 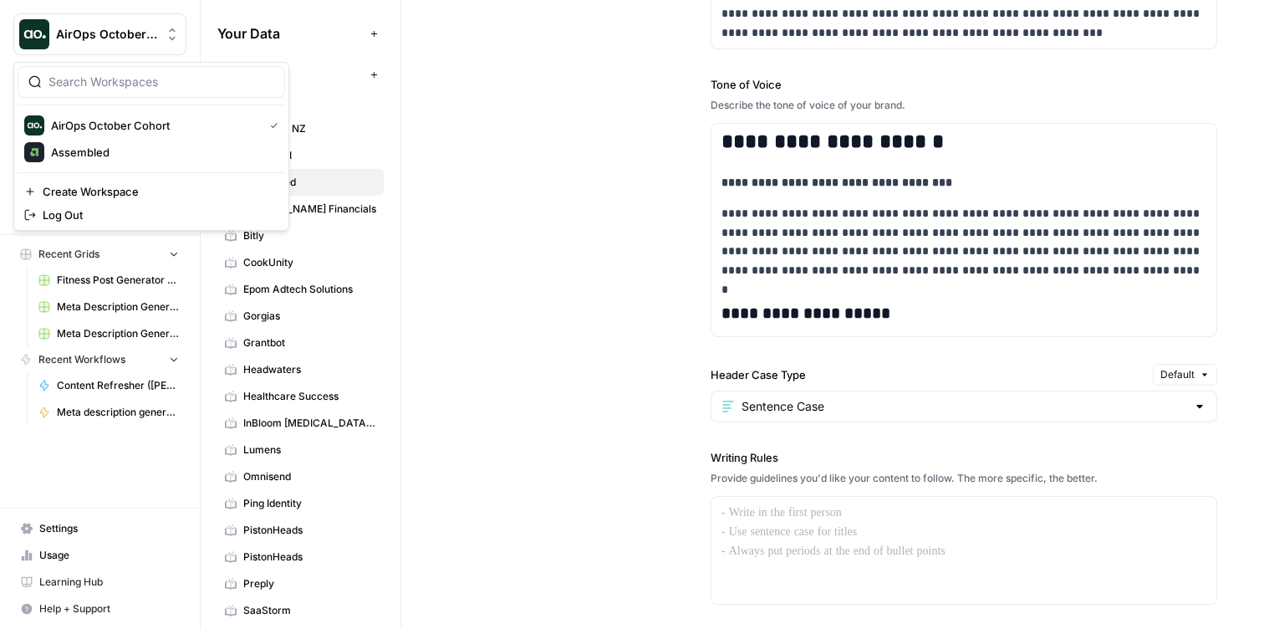 What do you see at coordinates (309, 503) in the screenshot?
I see `span: Ping Identity` at bounding box center [309, 503].